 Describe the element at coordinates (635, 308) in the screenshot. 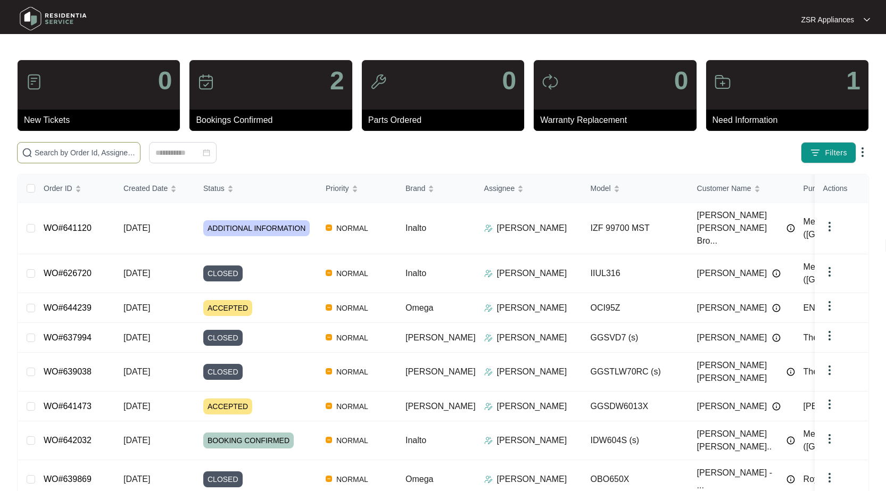

I see `td: OCI95Z` at that location.